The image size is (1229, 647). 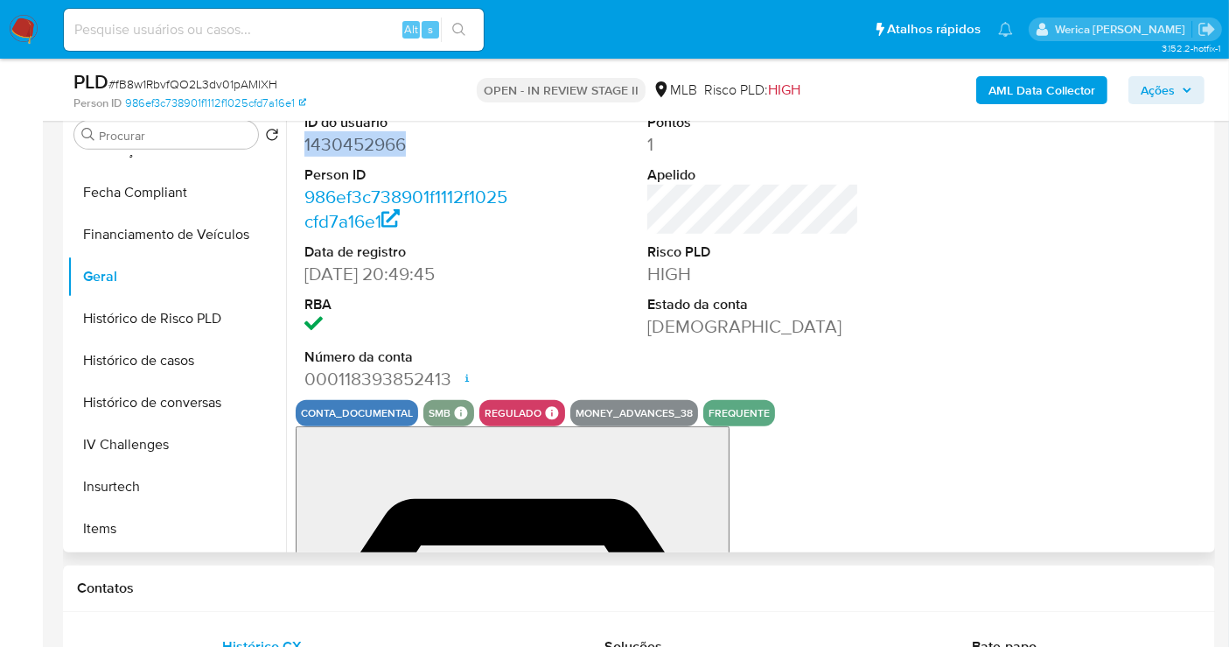 What do you see at coordinates (784, 89) in the screenshot?
I see `span: HIGH` at bounding box center [784, 89].